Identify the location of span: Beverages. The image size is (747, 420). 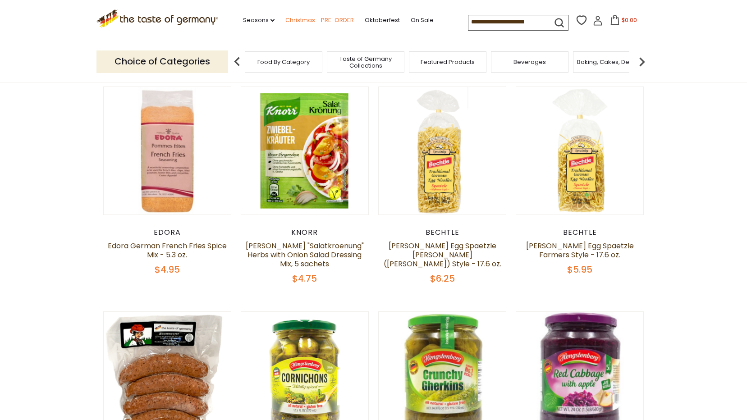
(530, 62).